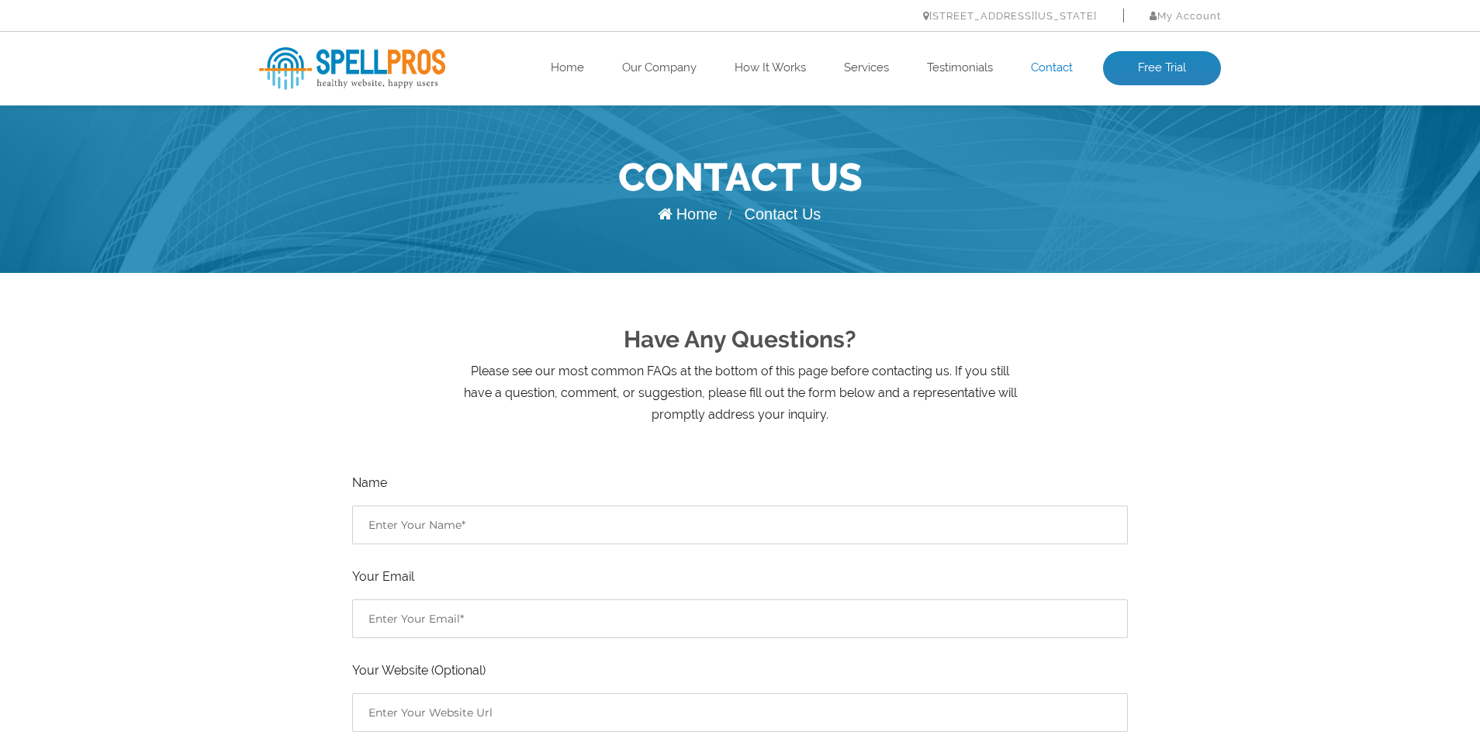 The height and width of the screenshot is (749, 1480). Describe the element at coordinates (740, 525) in the screenshot. I see `input: Enter Your Name*` at that location.